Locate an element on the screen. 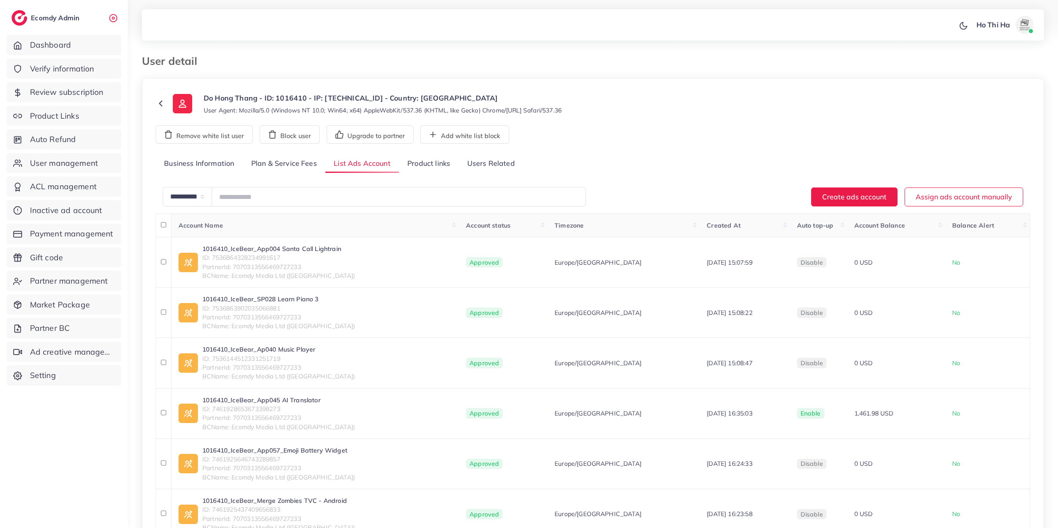 Image resolution: width=1058 pixels, height=528 pixels. a: logoEcomdy Admin is located at coordinates (46, 18).